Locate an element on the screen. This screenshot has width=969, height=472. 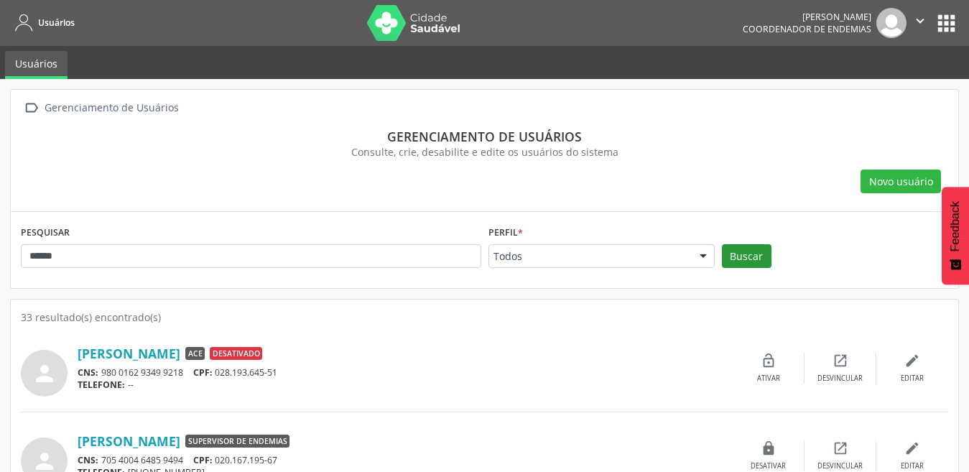
div: 705 4004 6485 9494 020.167.195-67 is located at coordinates (405, 460).